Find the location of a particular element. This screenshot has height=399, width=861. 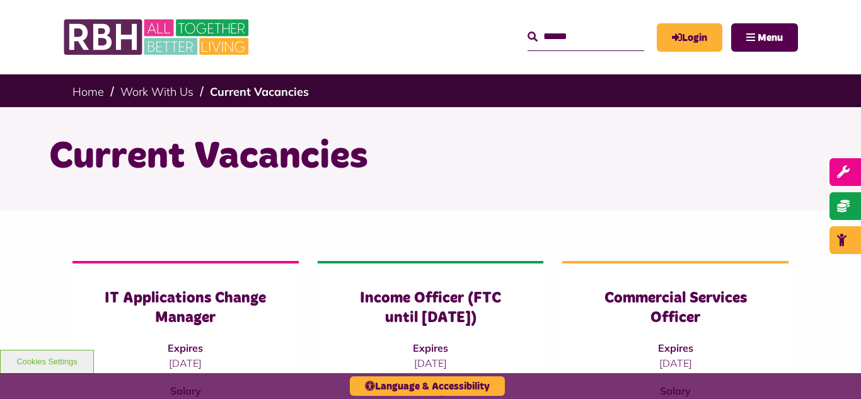

a: Home is located at coordinates (88, 91).